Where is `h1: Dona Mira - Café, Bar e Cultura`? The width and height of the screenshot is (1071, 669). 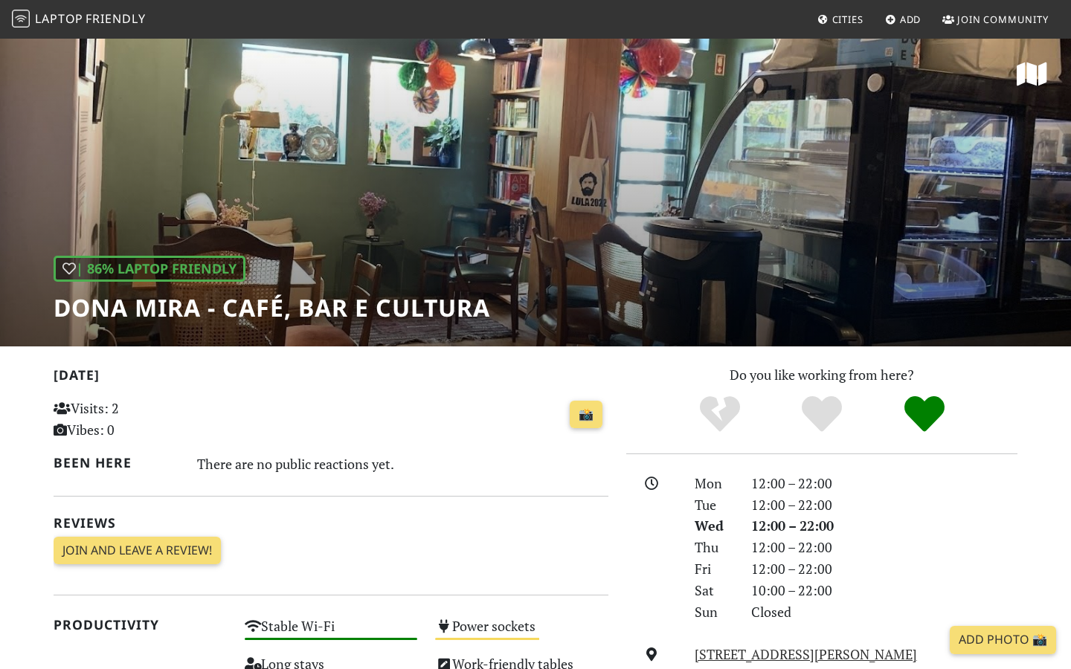
h1: Dona Mira - Café, Bar e Cultura is located at coordinates (271, 308).